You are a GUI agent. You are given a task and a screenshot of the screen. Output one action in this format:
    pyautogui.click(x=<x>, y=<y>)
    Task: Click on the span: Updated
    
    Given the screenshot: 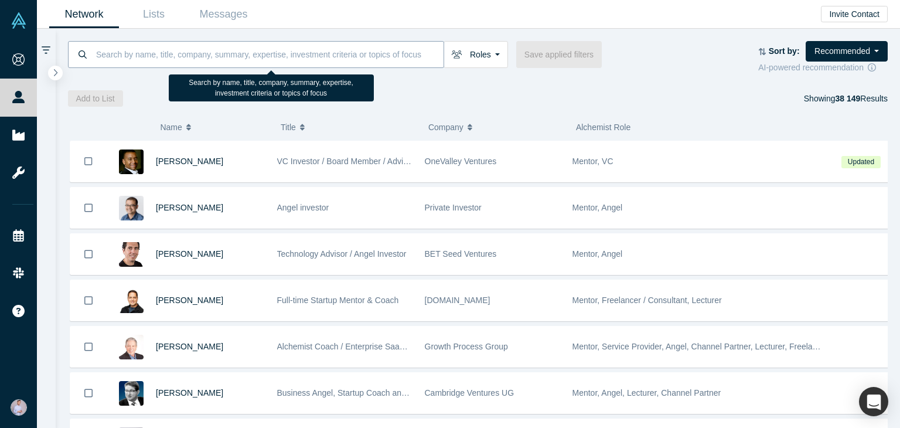 What is the action you would take?
    pyautogui.click(x=860, y=162)
    